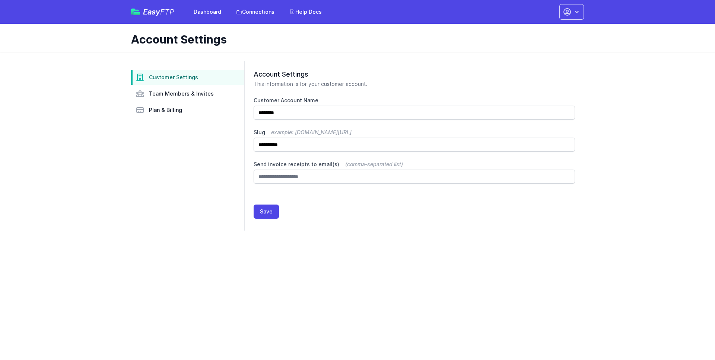  What do you see at coordinates (414, 132) in the screenshot?
I see `label: Slug` at bounding box center [414, 132].